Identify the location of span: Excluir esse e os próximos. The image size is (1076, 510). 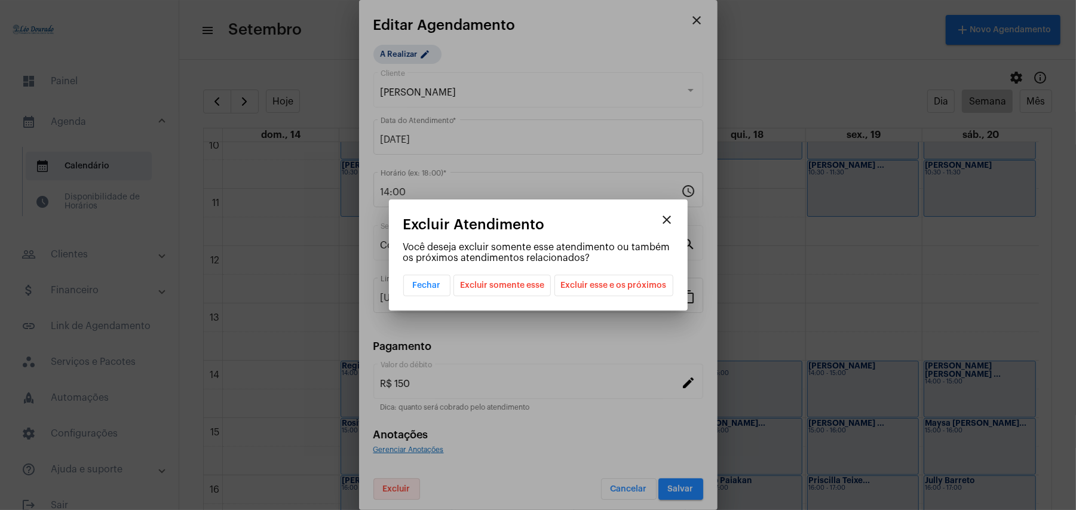
(613, 286).